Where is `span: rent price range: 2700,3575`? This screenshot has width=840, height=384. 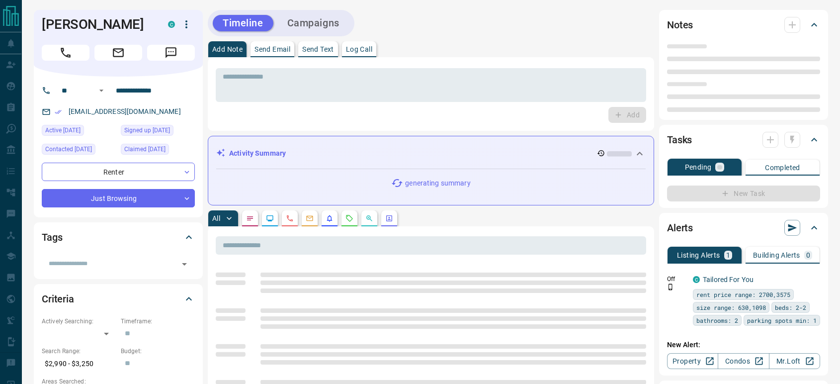
span: rent price range: 2700,3575 is located at coordinates (743, 294).